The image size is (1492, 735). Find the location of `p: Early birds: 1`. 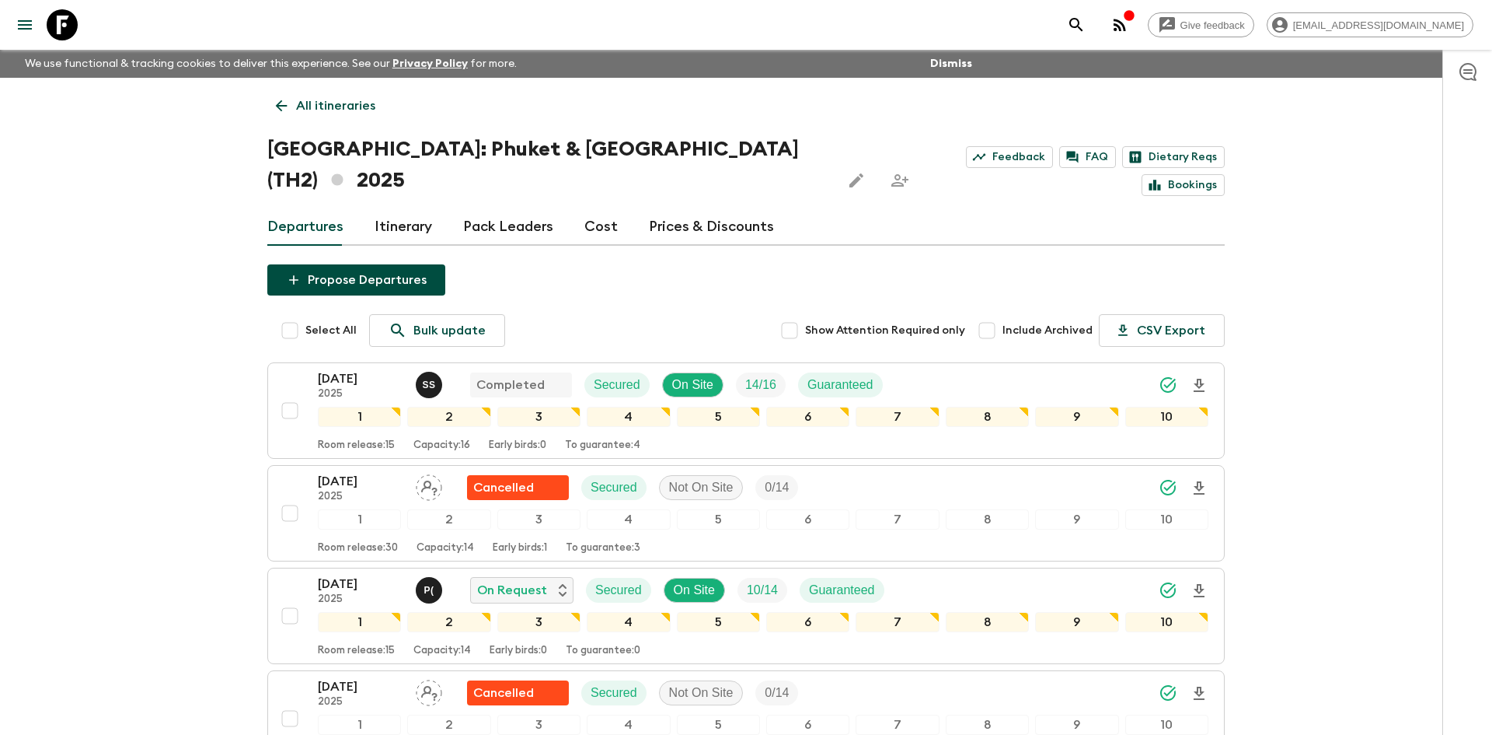

p: Early birds: 1 is located at coordinates (520, 548).